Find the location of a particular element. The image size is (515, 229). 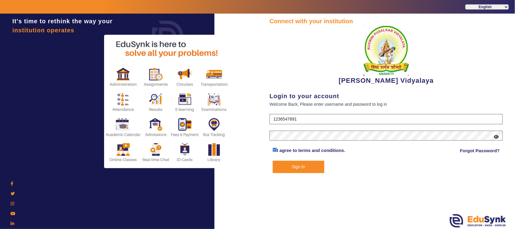

img: edusynk.png is located at coordinates (478, 221).